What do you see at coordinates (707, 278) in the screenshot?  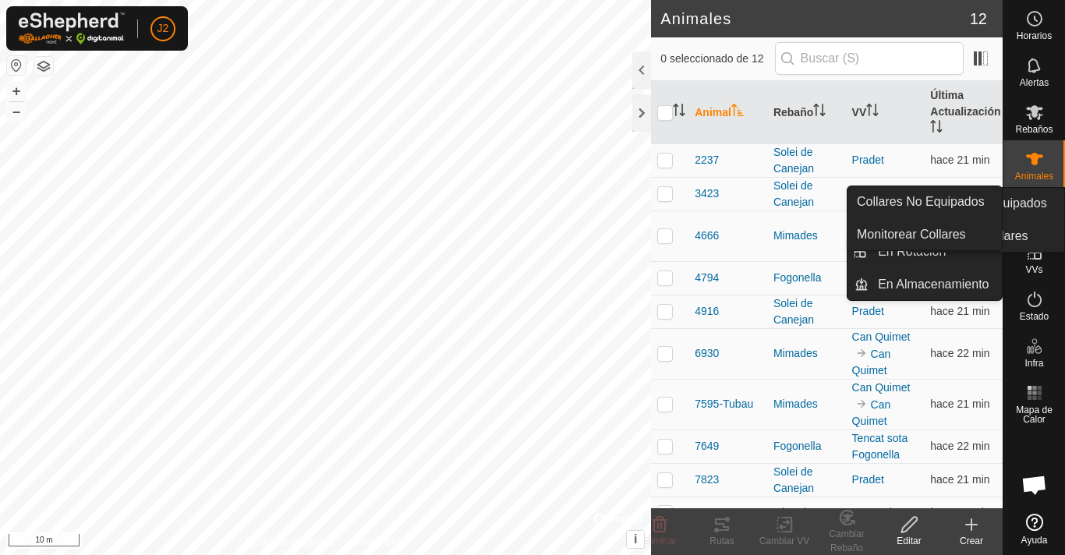 I see `span: 4794` at bounding box center [707, 278].